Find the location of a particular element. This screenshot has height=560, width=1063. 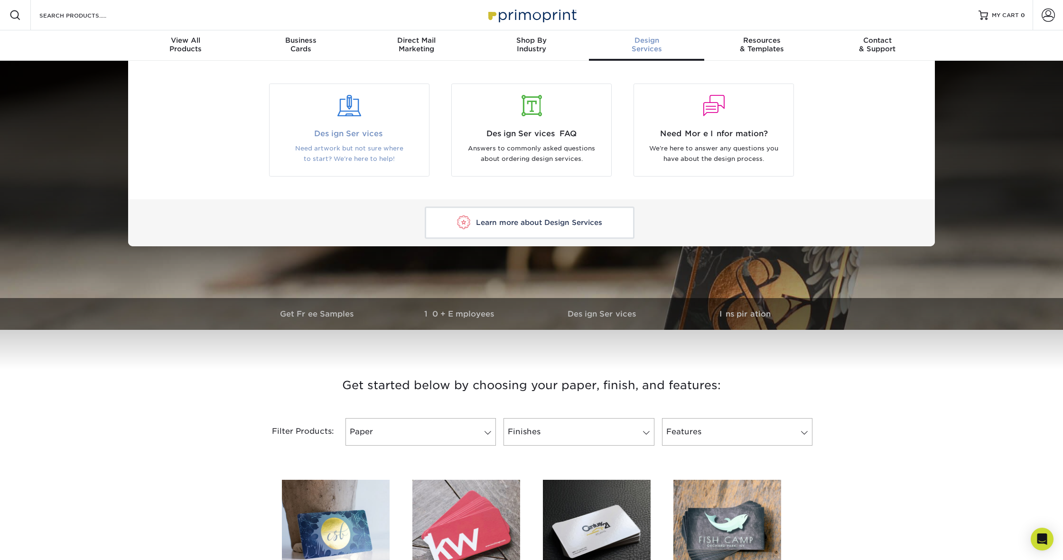

a: Features is located at coordinates (737, 432).